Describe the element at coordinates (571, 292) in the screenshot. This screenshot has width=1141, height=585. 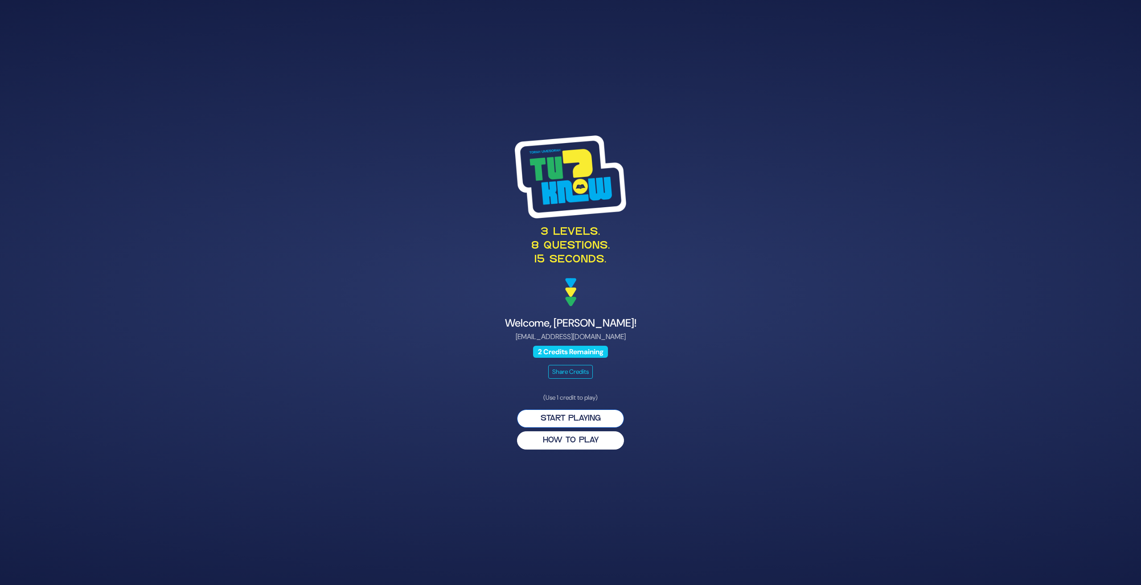
I see `img: decoration arrows` at that location.